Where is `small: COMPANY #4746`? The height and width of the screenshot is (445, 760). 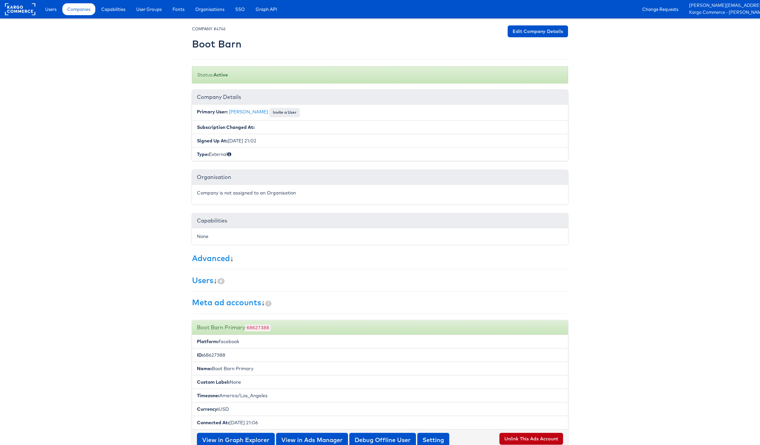
small: COMPANY #4746 is located at coordinates (209, 29).